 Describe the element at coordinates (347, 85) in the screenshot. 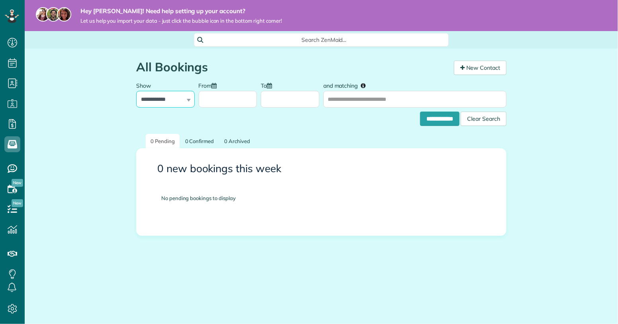

I see `label: and matching` at that location.